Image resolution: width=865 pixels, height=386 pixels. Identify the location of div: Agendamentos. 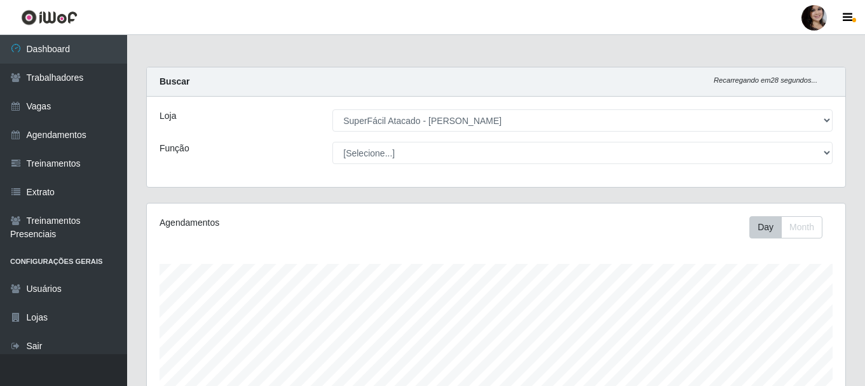
(294, 222).